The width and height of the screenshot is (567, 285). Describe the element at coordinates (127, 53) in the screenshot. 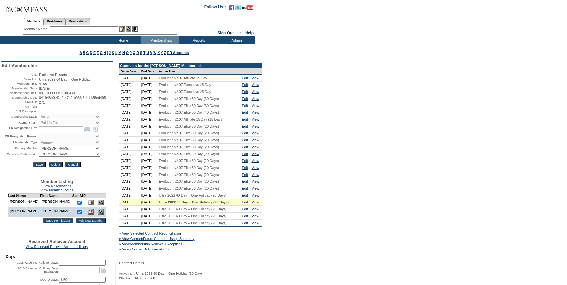

I see `a: O` at that location.